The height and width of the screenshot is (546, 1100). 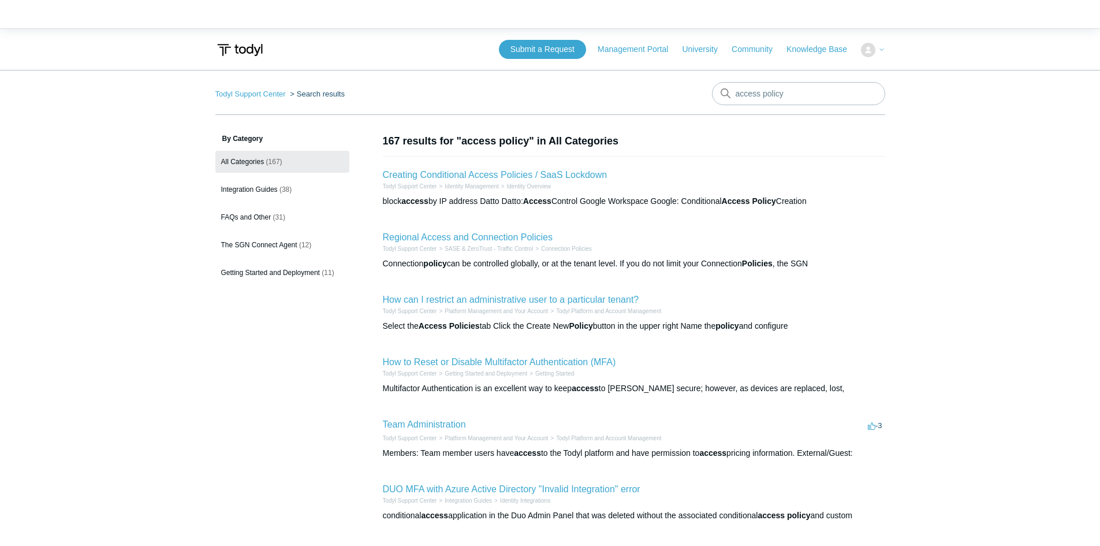 I want to click on h1: 167 results for "access policy" in All Categories, so click(x=634, y=141).